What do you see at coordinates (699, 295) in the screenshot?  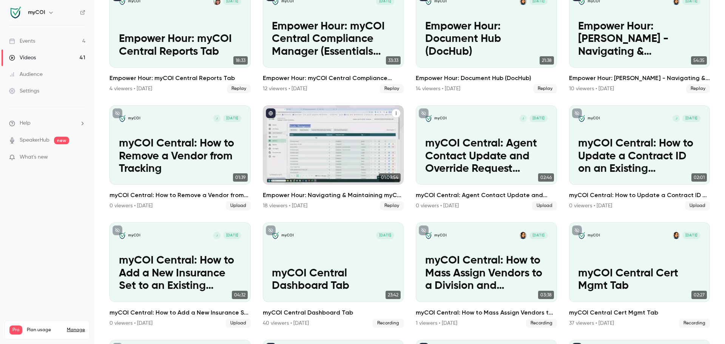 I see `span: 02:27` at bounding box center [699, 295].